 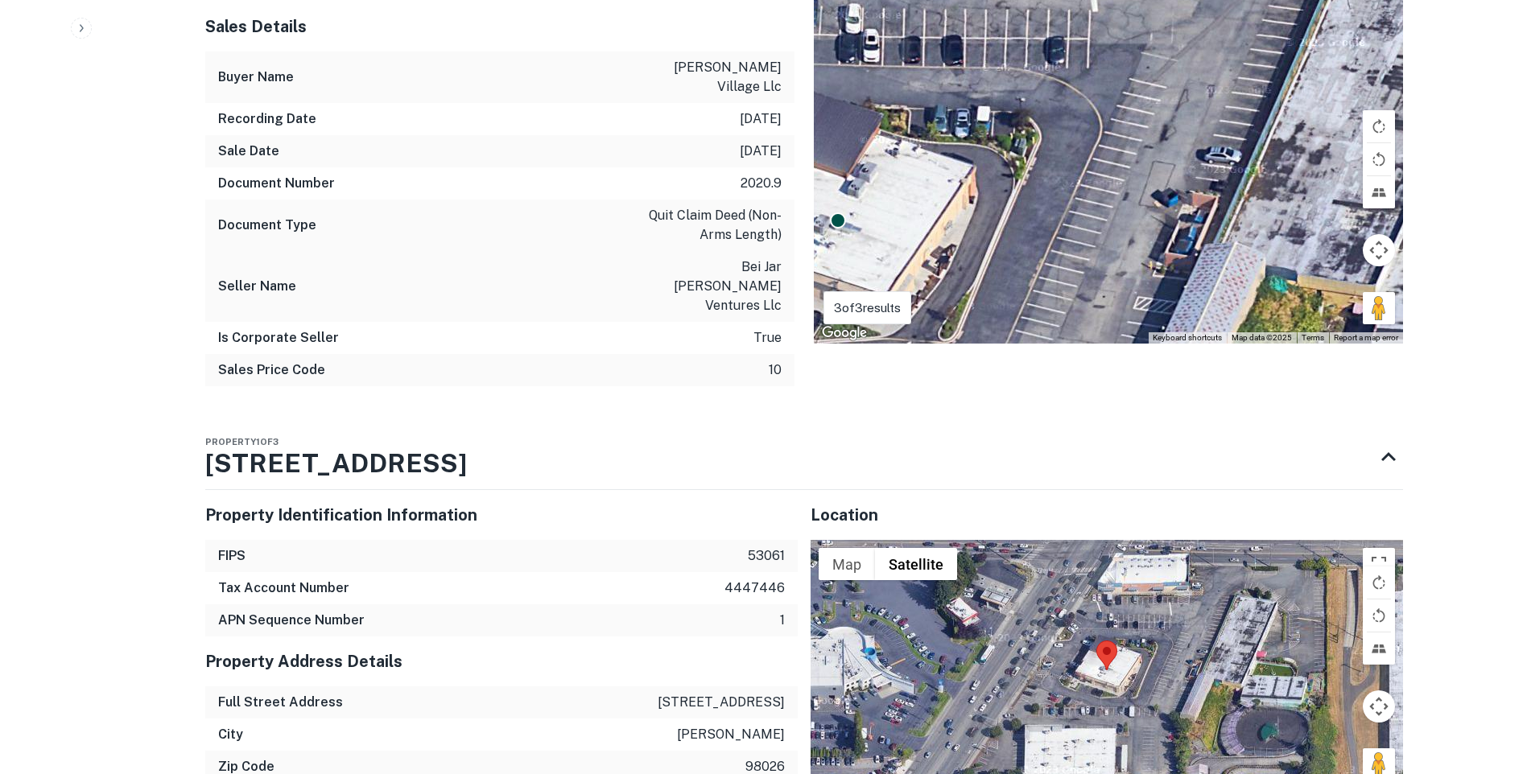 I want to click on a: Report a map error, so click(x=1366, y=337).